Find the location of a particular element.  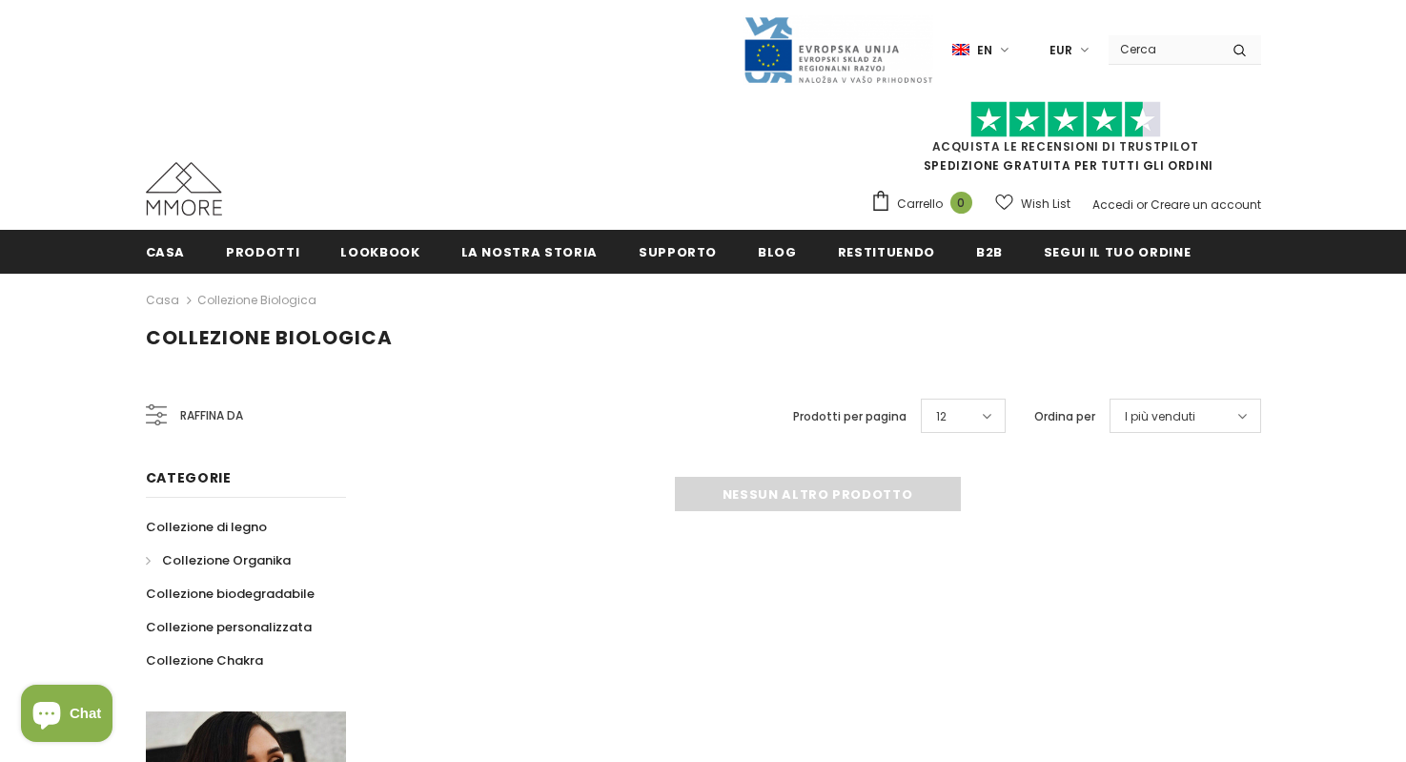

a: Collezione Organika is located at coordinates (218, 560).